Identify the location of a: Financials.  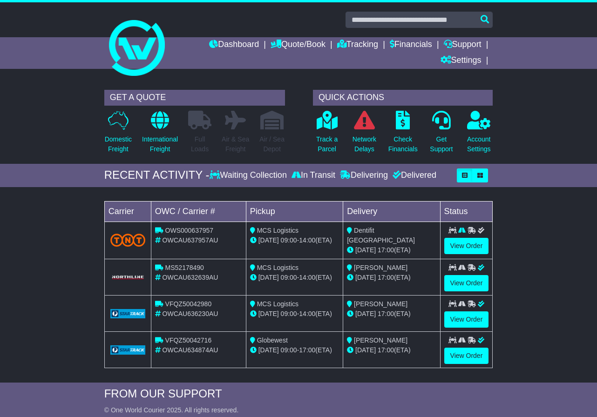
(411, 45).